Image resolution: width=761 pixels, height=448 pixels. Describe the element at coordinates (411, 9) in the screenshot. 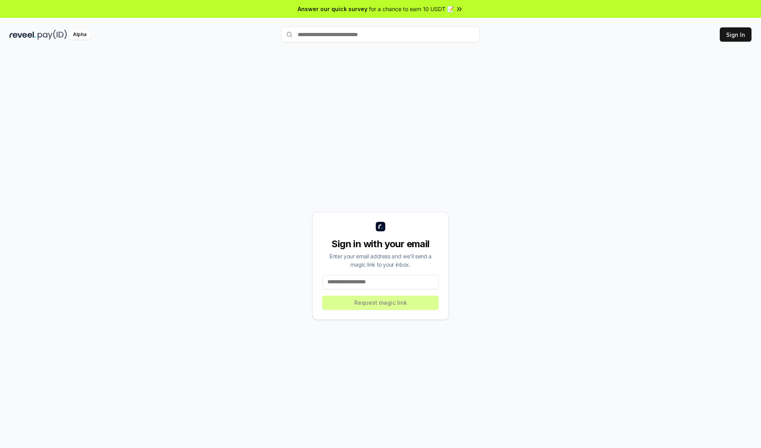

I see `span: for a chance to earn 10 USDT 📝` at that location.